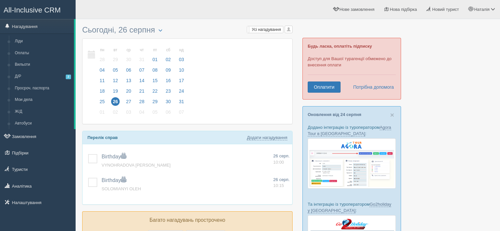  Describe the element at coordinates (282, 159) in the screenshot. I see `a: 26 серп. 10:00` at that location.